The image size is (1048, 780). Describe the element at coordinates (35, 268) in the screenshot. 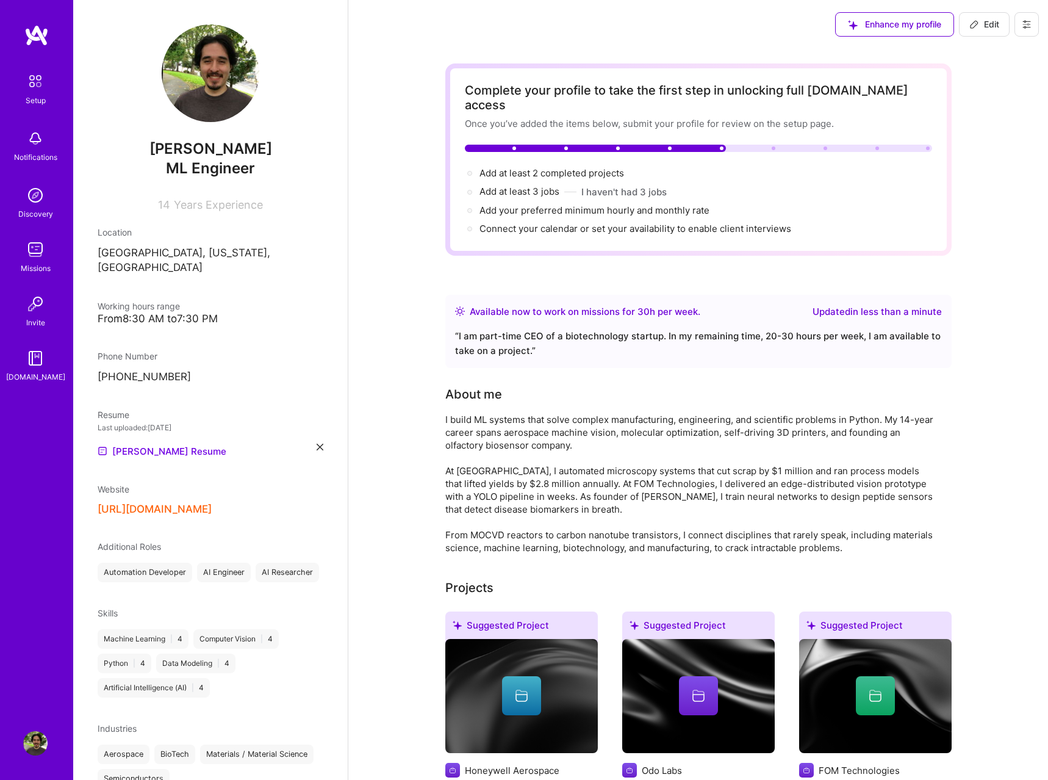

I see `div: Missions` at that location.